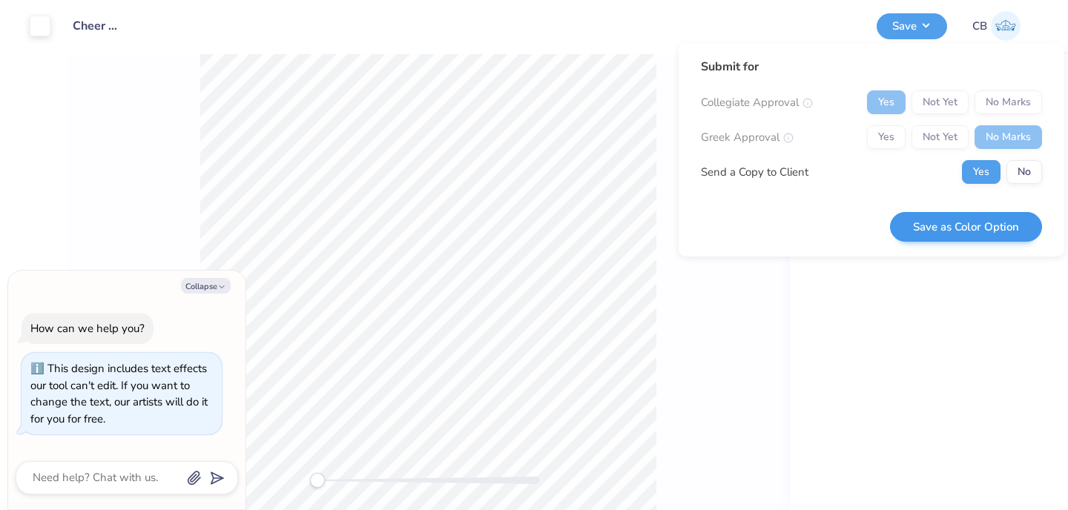 Image resolution: width=1068 pixels, height=510 pixels. I want to click on button: Save as Color Option, so click(966, 227).